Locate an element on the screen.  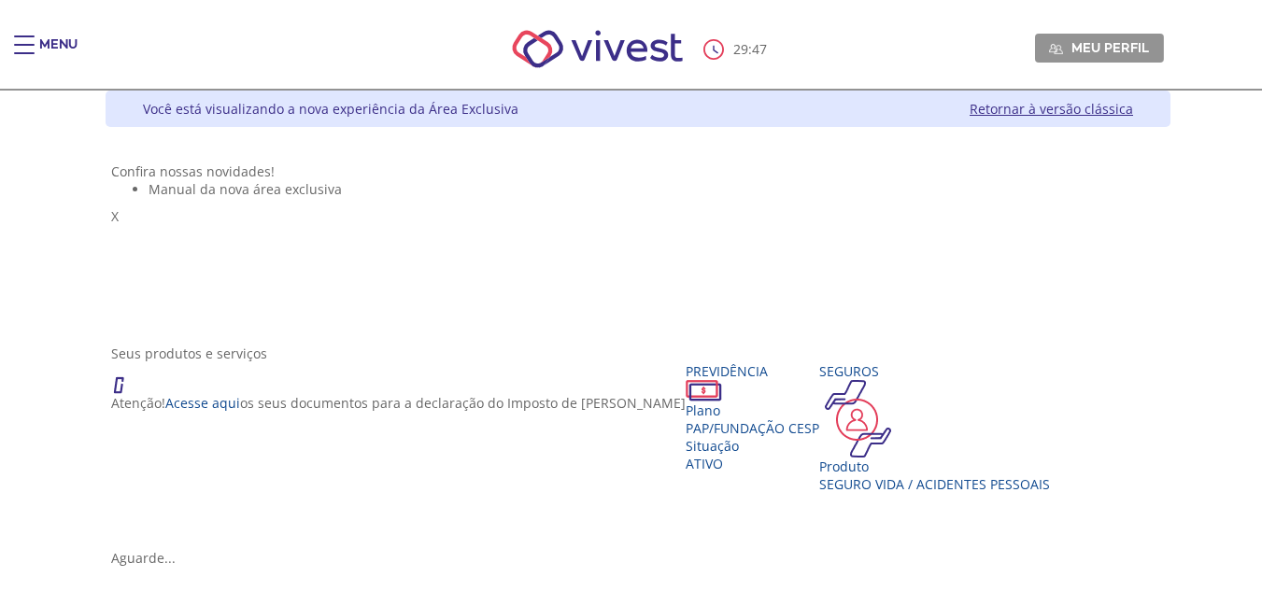
span: Ativo is located at coordinates (704, 463).